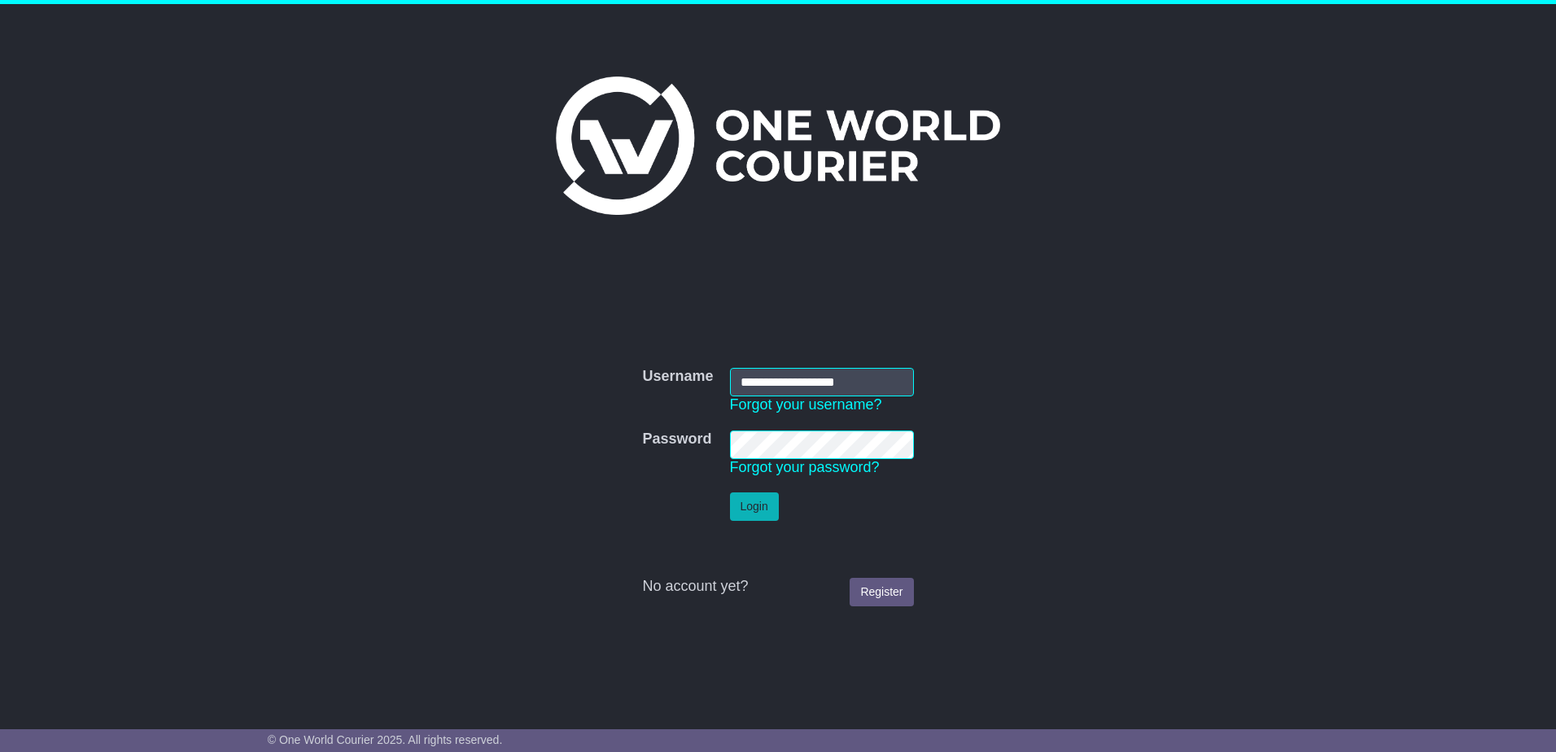 This screenshot has width=1556, height=752. I want to click on a: Register, so click(881, 592).